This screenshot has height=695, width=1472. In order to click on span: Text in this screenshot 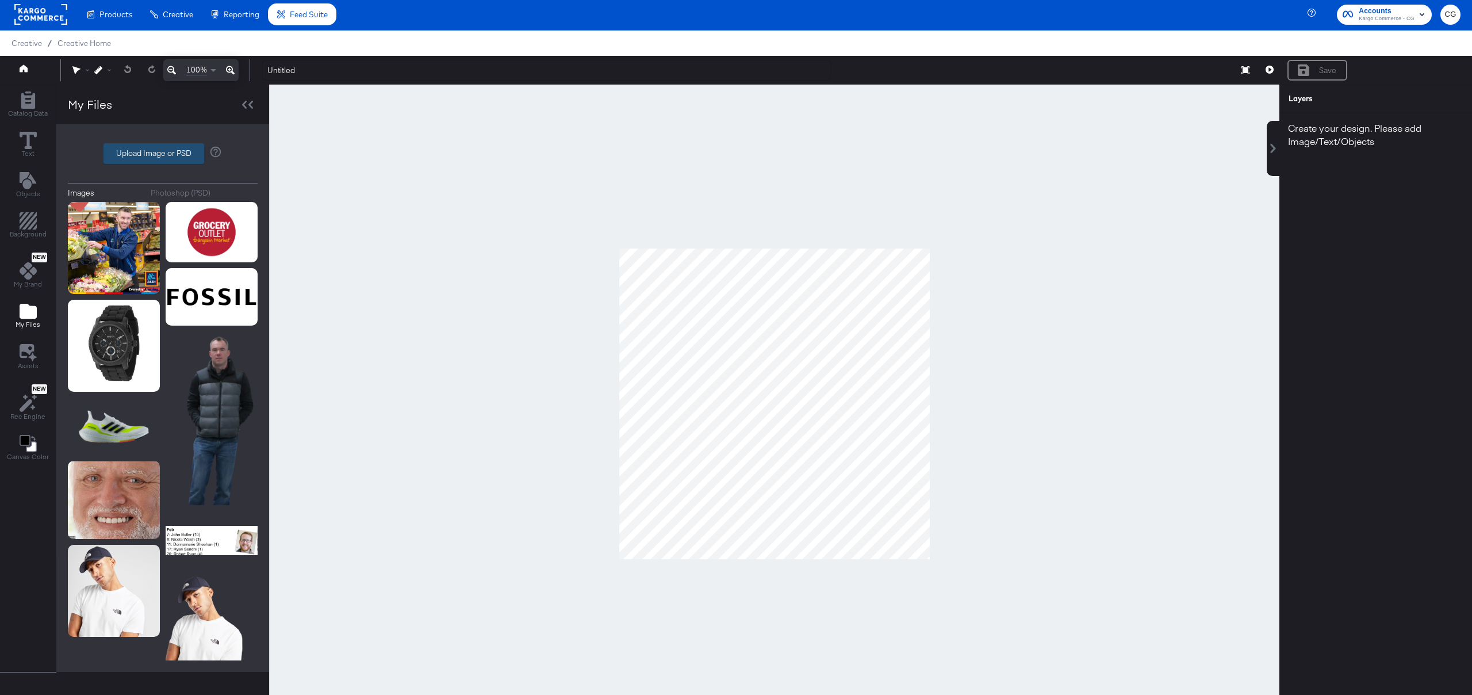, I will do `click(28, 154)`.